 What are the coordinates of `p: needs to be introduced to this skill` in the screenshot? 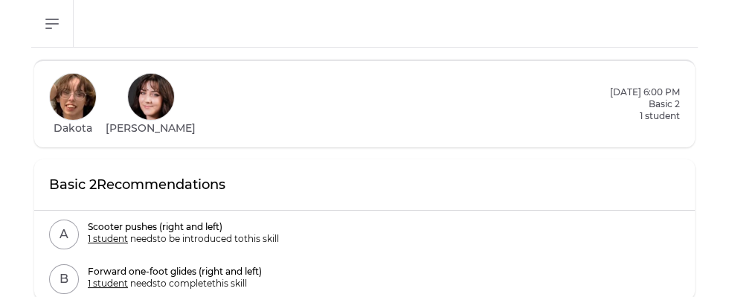 It's located at (183, 239).